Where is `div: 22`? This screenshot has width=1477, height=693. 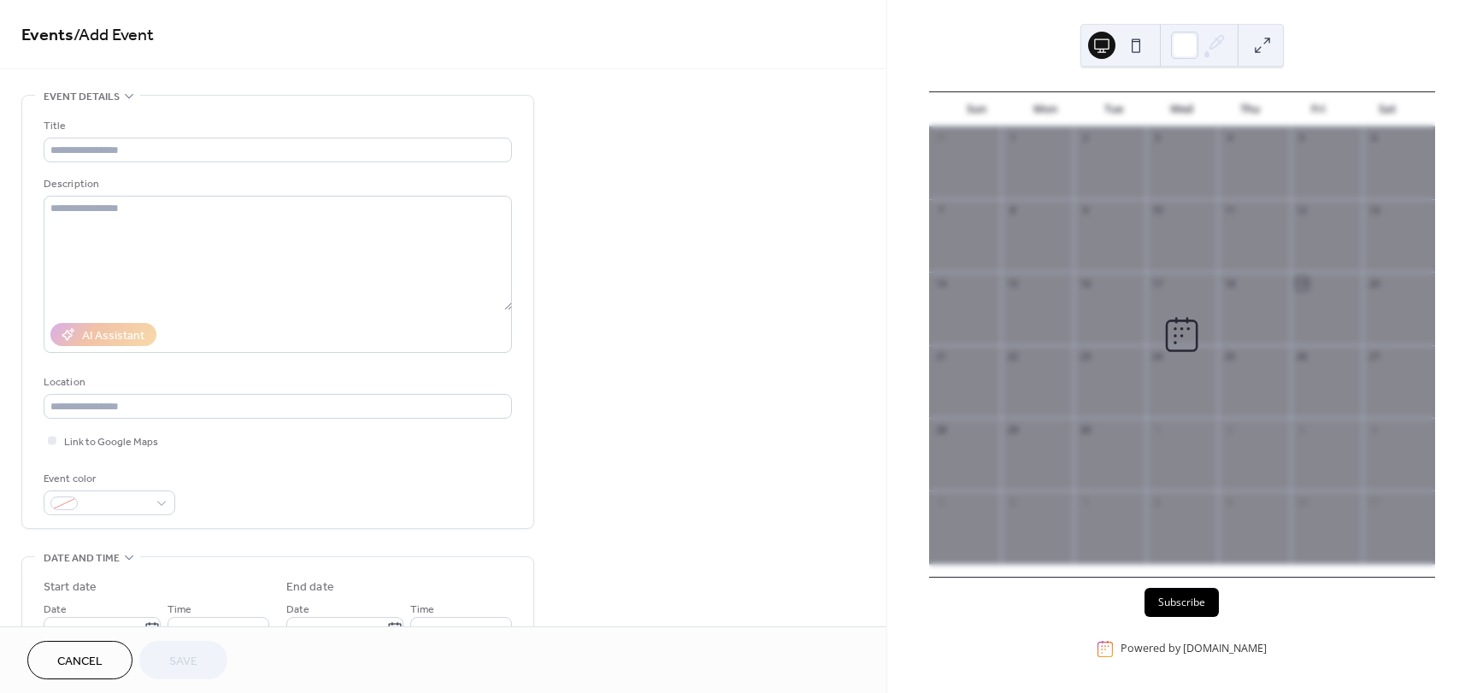 div: 22 is located at coordinates (1012, 357).